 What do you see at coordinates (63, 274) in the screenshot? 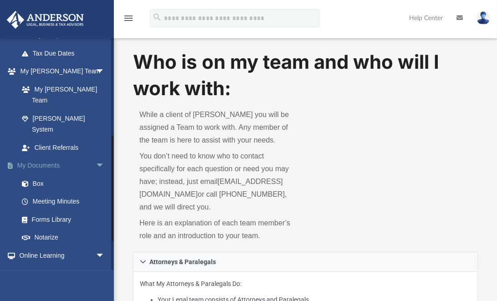
I see `a: Courses` at bounding box center [63, 274].